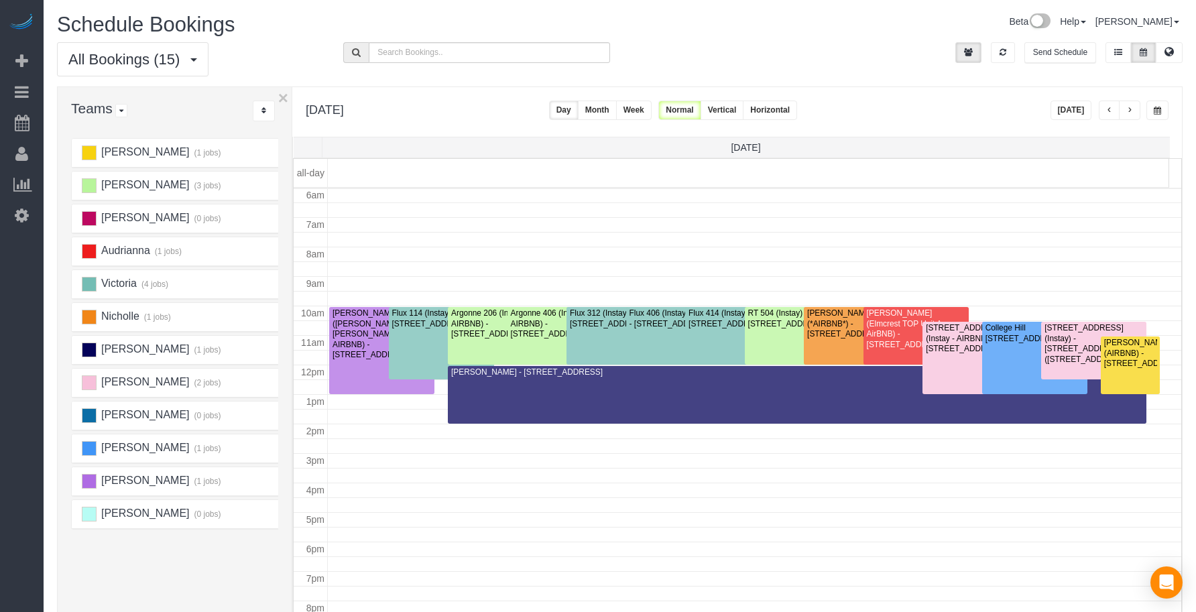 This screenshot has height=612, width=1196. What do you see at coordinates (1166, 582) in the screenshot?
I see `div: Open Intercom Messenger` at bounding box center [1166, 582].